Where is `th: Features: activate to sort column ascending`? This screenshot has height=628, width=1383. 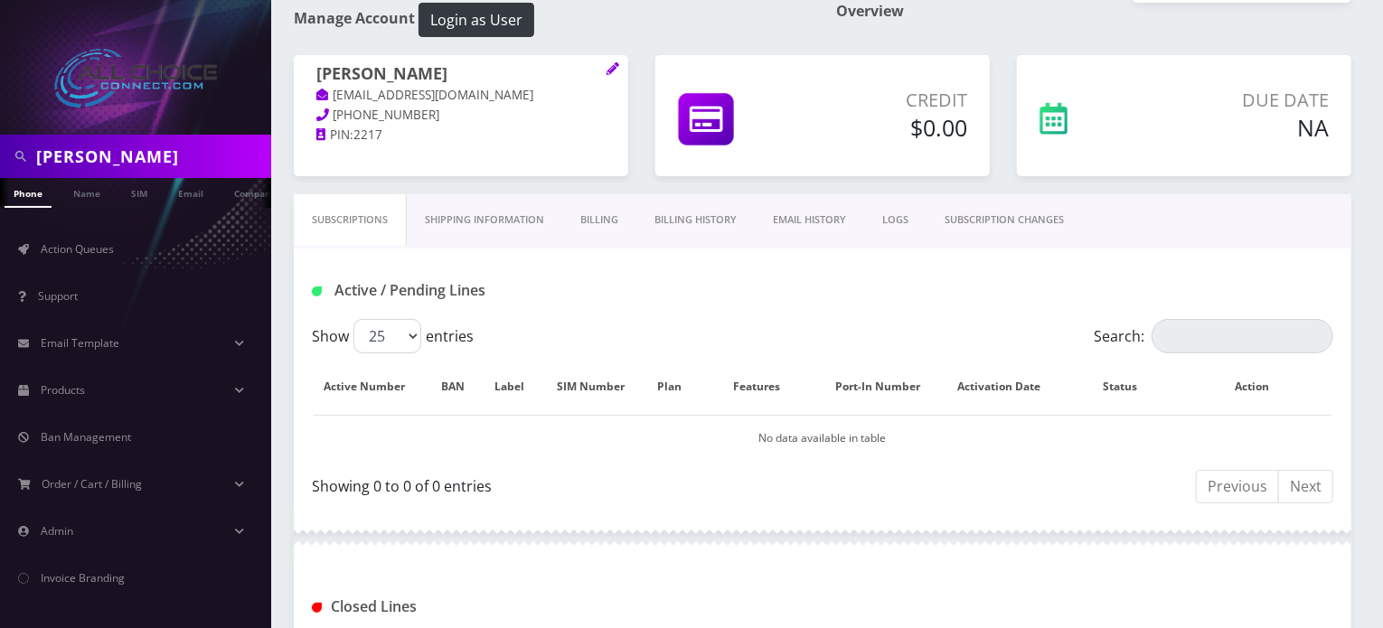 th: Features: activate to sort column ascending is located at coordinates (766, 387).